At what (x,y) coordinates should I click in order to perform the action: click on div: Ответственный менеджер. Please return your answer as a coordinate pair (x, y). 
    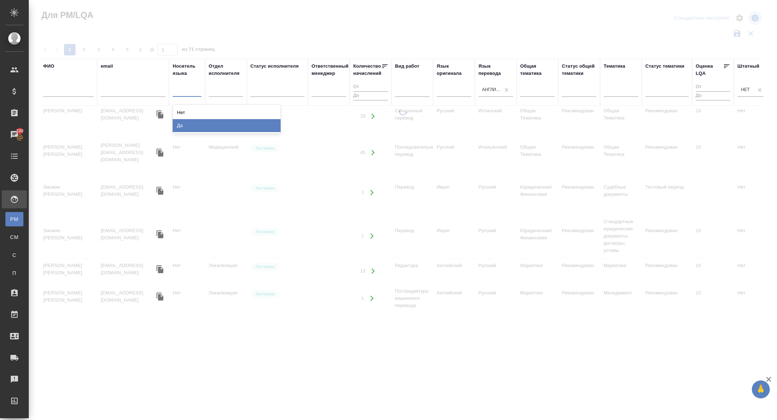
    Looking at the image, I should click on (330, 70).